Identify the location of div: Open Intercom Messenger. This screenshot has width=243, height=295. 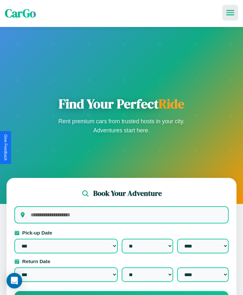
(14, 281).